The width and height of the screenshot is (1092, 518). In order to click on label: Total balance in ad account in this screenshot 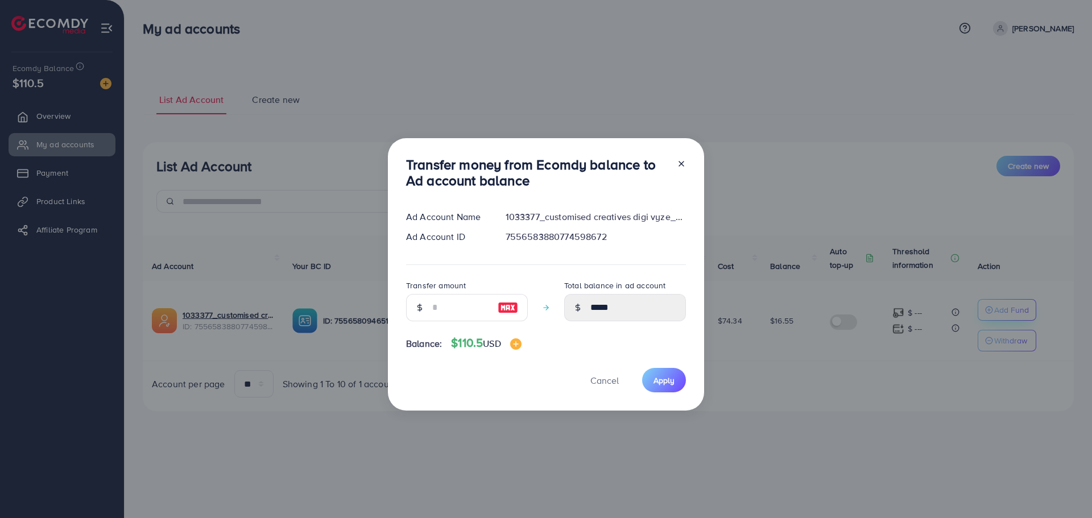, I will do `click(615, 285)`.